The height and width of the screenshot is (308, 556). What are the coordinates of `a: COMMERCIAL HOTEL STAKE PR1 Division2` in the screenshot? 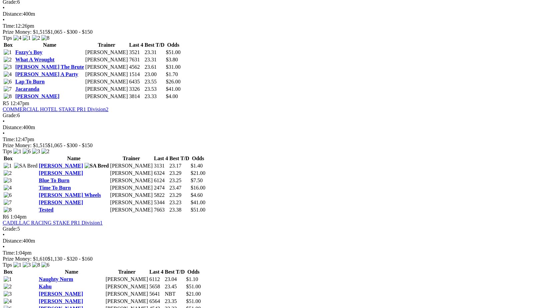 It's located at (55, 109).